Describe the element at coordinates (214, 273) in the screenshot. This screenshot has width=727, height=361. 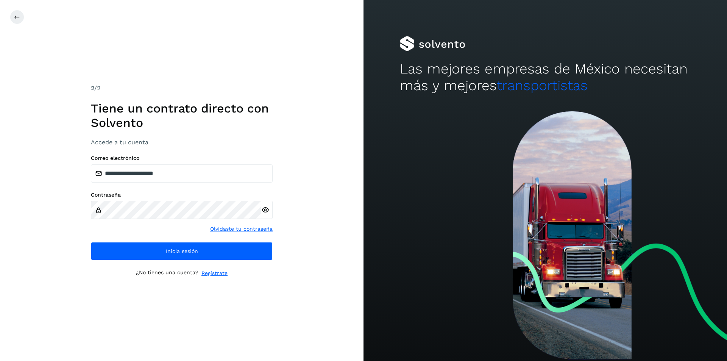
I see `a: Regístrate` at that location.